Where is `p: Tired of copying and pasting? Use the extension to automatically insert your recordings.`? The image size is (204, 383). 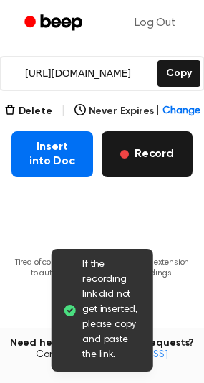
p: Tired of copying and pasting? Use the extension to automatically insert your recordings. is located at coordinates (102, 268).